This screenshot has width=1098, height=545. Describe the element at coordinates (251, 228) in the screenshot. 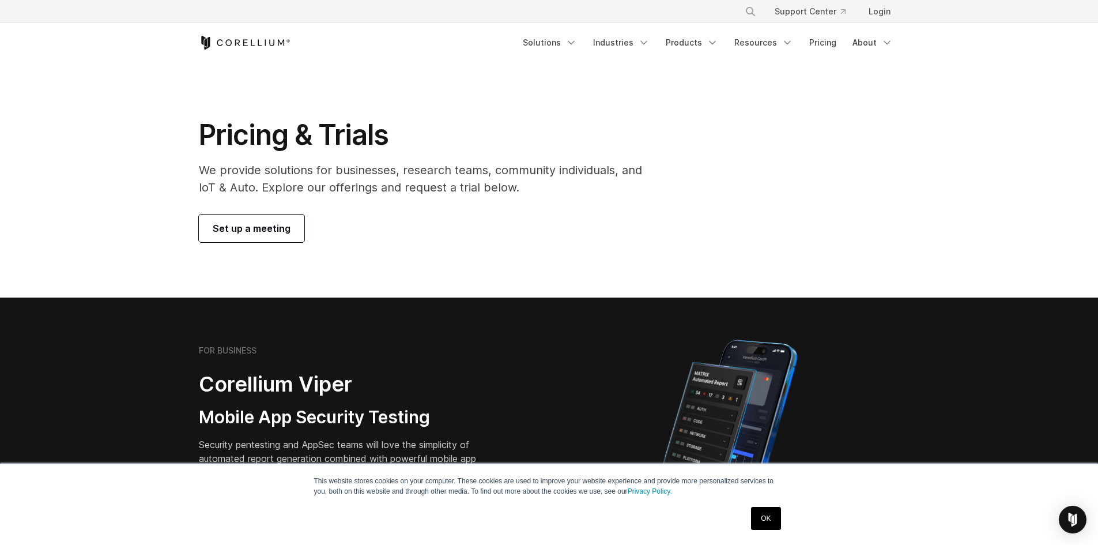

I see `a: Set up a meeting` at that location.